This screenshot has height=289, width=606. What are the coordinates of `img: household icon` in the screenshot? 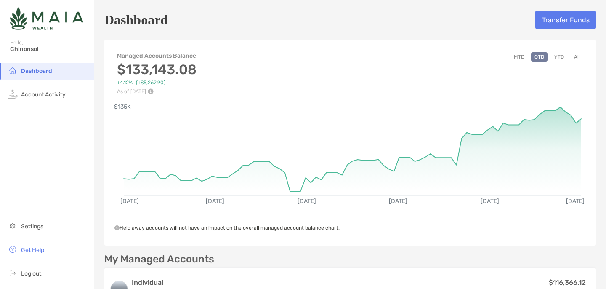 It's located at (13, 70).